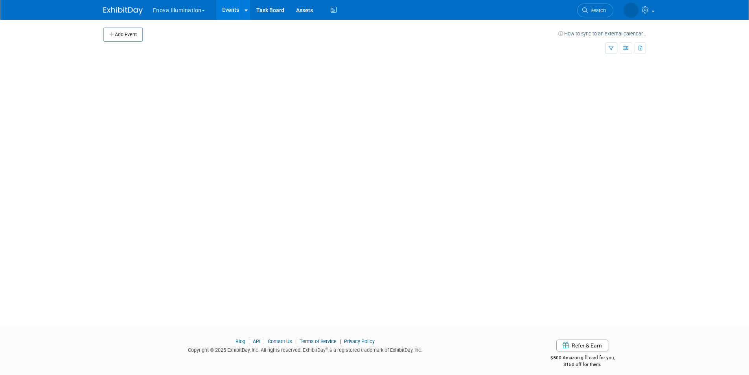 The height and width of the screenshot is (375, 749). What do you see at coordinates (597, 10) in the screenshot?
I see `span: Search` at bounding box center [597, 10].